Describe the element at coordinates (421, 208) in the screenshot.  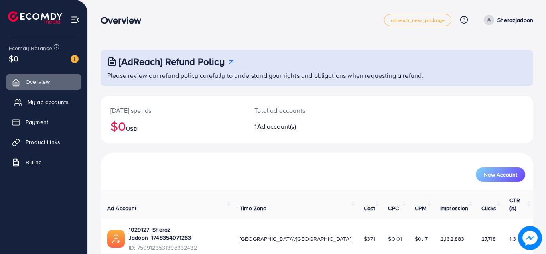
I see `span: CPM` at that location.